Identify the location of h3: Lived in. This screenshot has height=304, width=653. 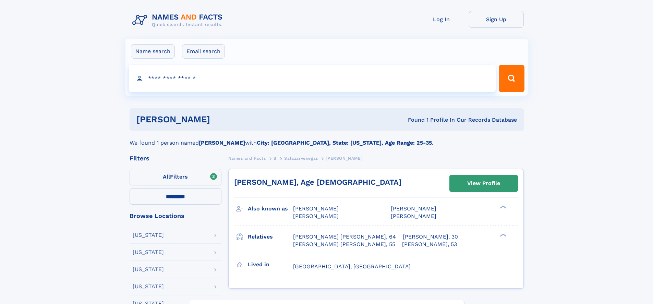
(270, 265).